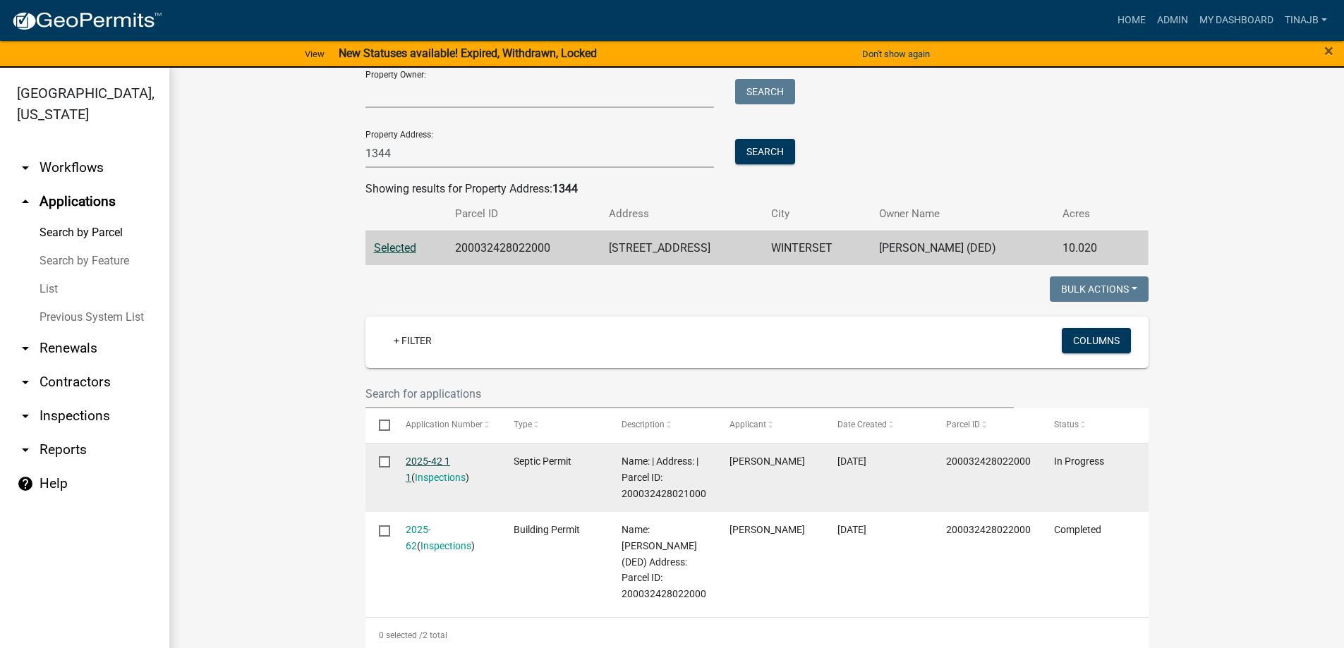 This screenshot has width=1344, height=648. I want to click on td: 200032428022000, so click(523, 248).